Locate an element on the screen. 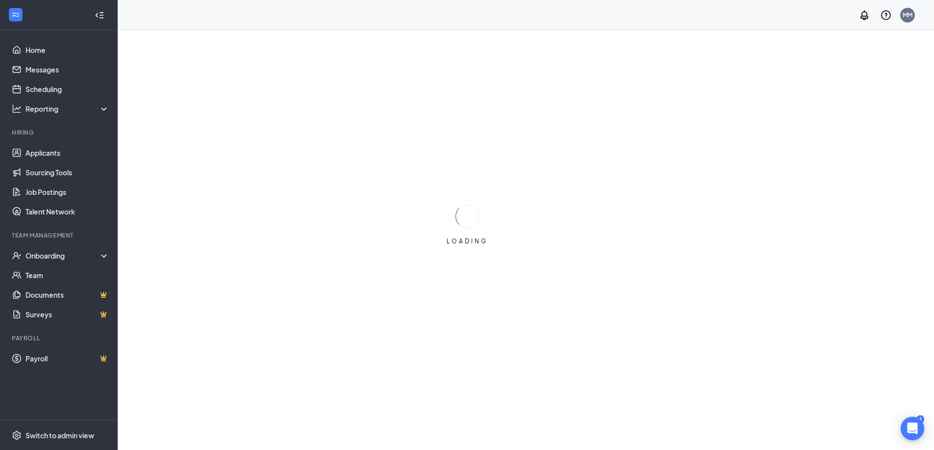  svg: Notifications is located at coordinates (864, 15).